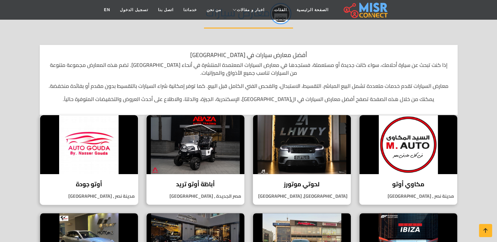 The image size is (497, 242). I want to click on span: اخبار و مقالات, so click(251, 10).